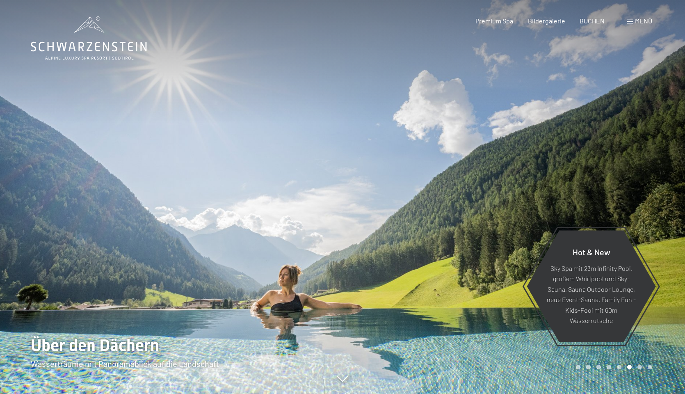  I want to click on div: Carousel Page 7, so click(639, 367).